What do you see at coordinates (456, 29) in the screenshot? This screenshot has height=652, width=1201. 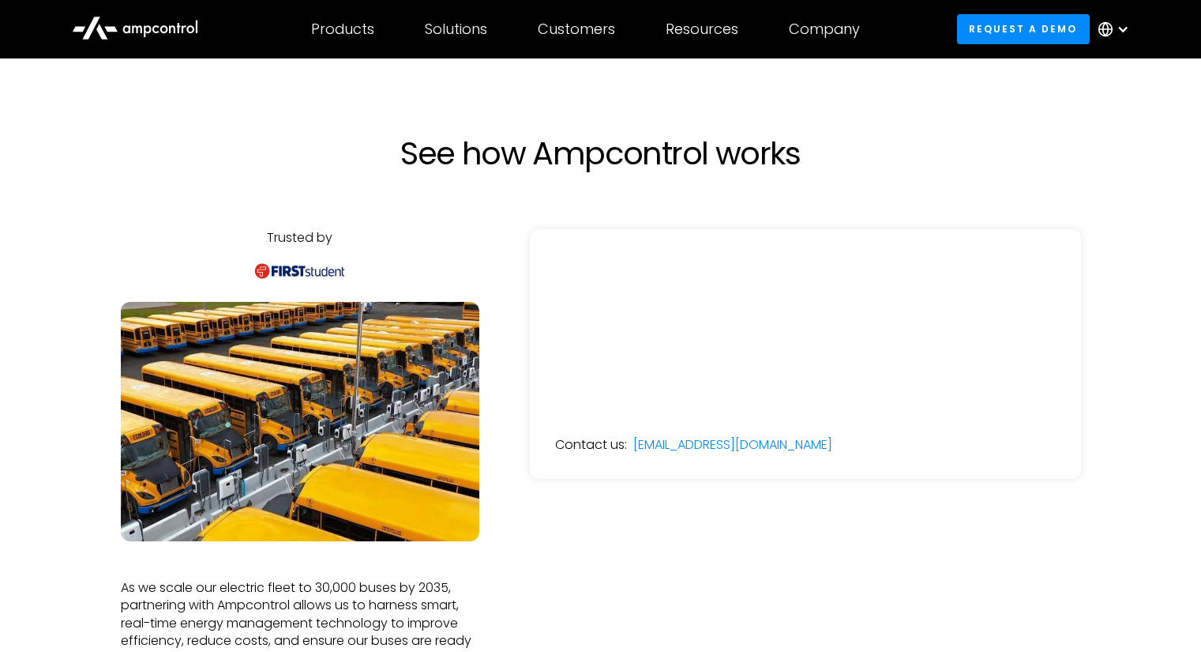 I see `div: Solutions` at bounding box center [456, 29].